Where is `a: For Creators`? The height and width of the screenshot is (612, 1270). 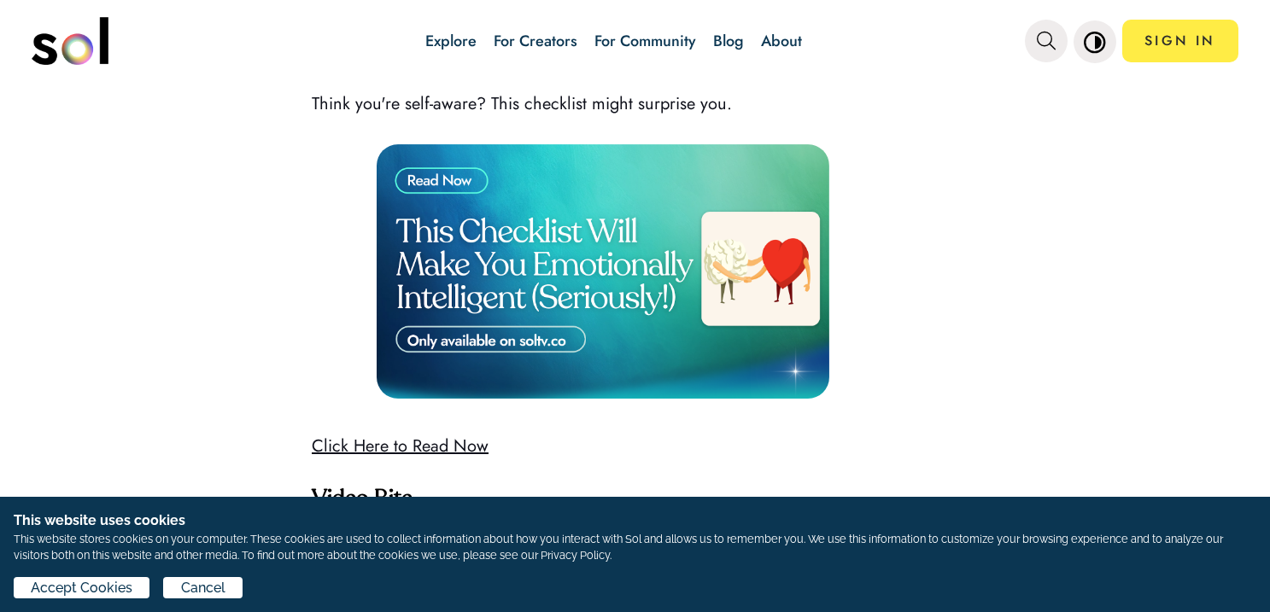
a: For Creators is located at coordinates (535, 41).